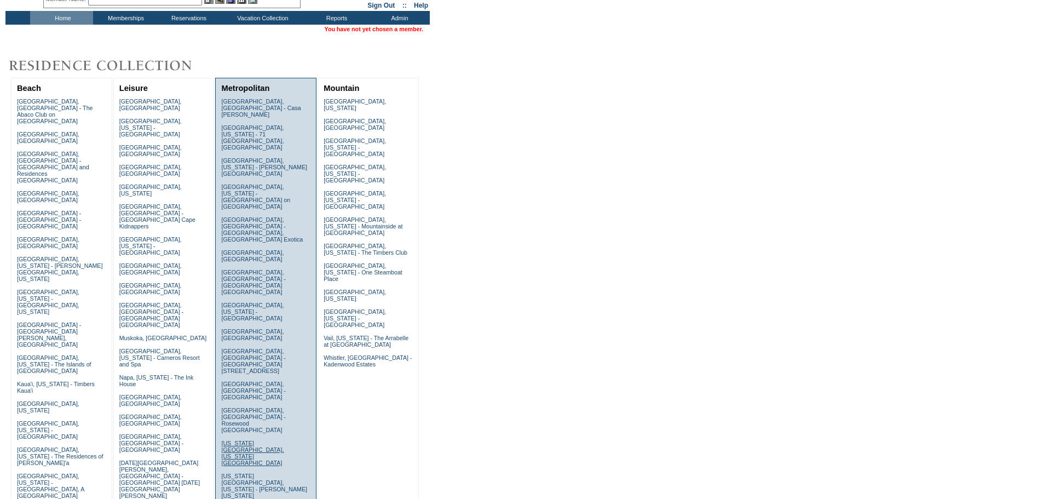 The image size is (1043, 499). What do you see at coordinates (61, 18) in the screenshot?
I see `td: Home` at bounding box center [61, 18].